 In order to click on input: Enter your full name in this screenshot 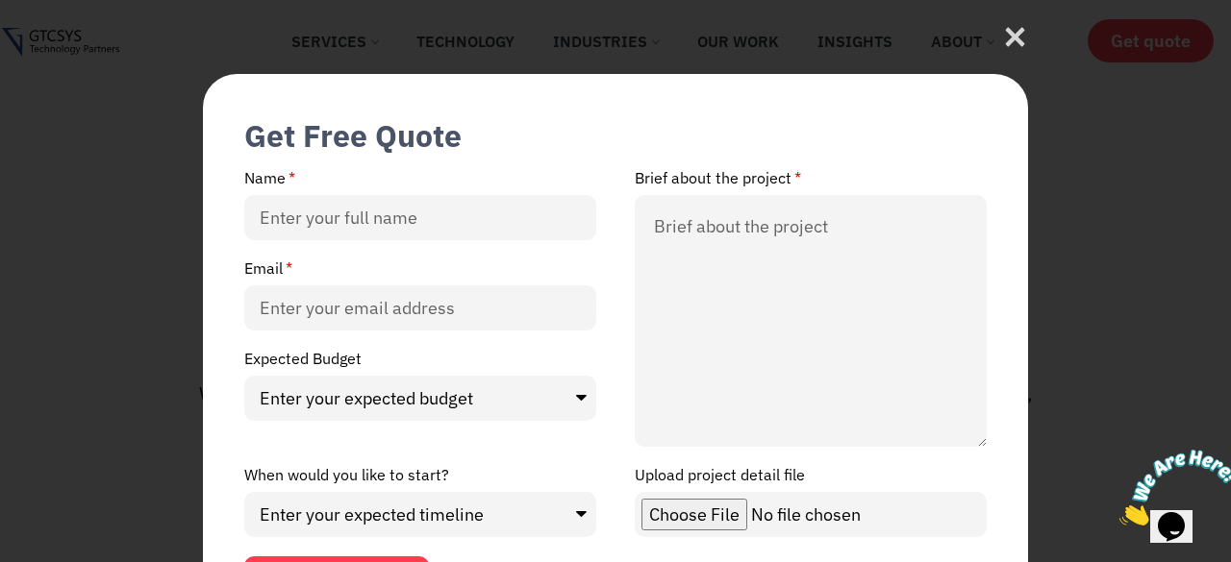, I will do `click(420, 217)`.